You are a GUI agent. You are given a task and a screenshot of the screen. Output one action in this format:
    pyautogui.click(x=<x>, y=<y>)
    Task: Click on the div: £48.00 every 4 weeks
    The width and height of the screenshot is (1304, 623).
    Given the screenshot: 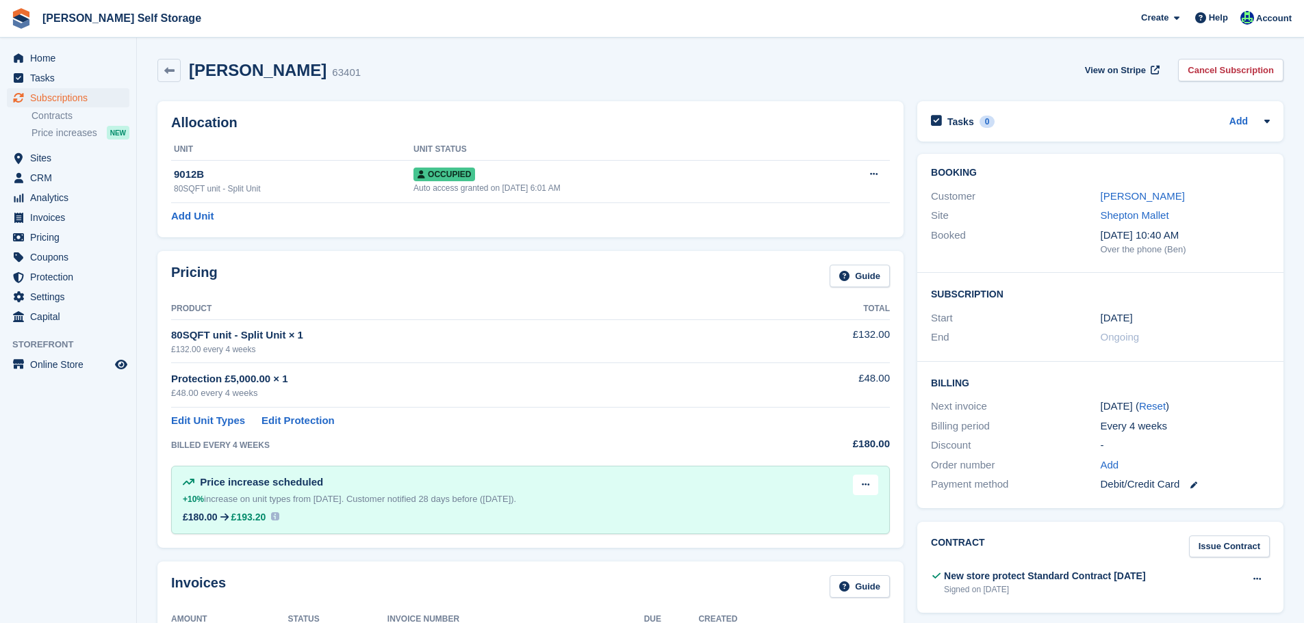 What is the action you would take?
    pyautogui.click(x=464, y=393)
    